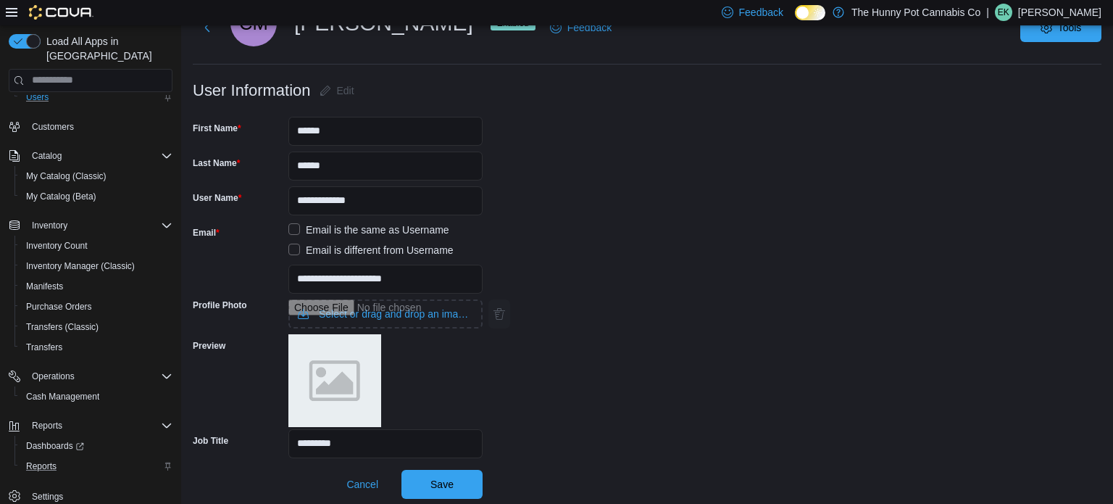 This screenshot has height=504, width=1113. What do you see at coordinates (216, 163) in the screenshot?
I see `label: Last Name` at bounding box center [216, 163].